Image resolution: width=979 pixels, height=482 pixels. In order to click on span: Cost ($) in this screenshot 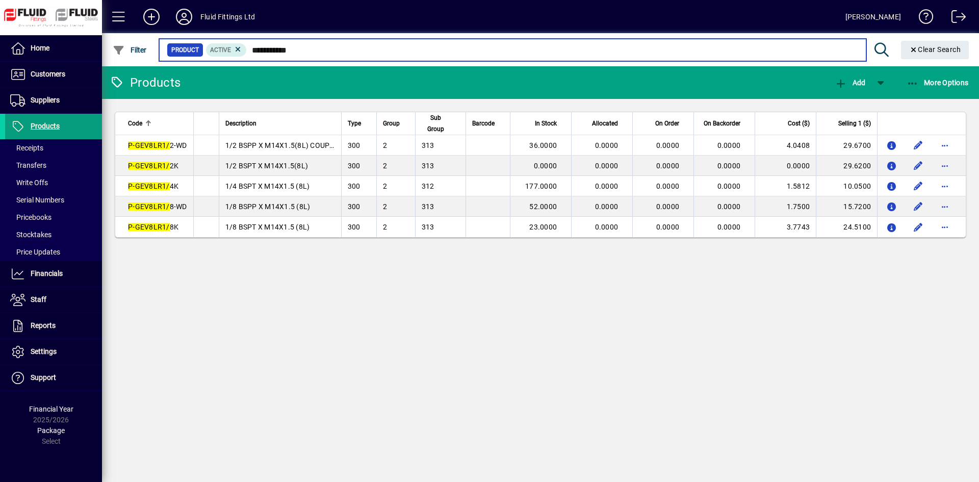, I will do `click(799, 123)`.